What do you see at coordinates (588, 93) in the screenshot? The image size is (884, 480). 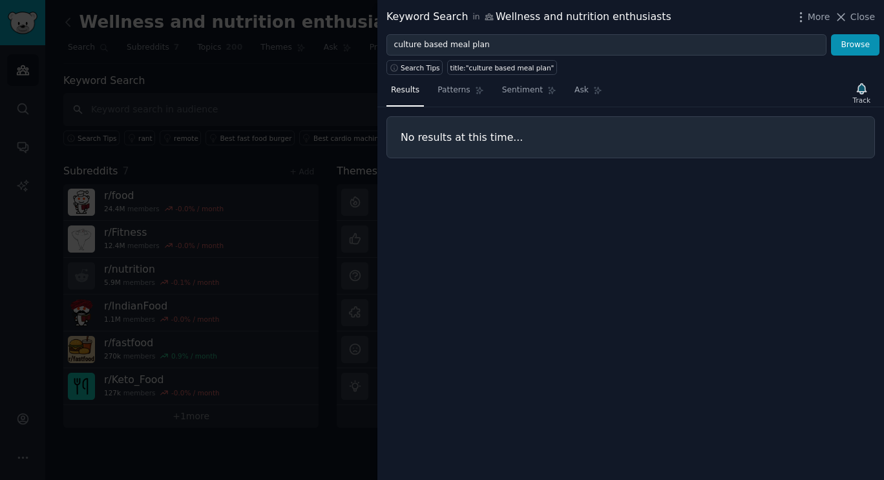 I see `a: Ask` at bounding box center [588, 93].